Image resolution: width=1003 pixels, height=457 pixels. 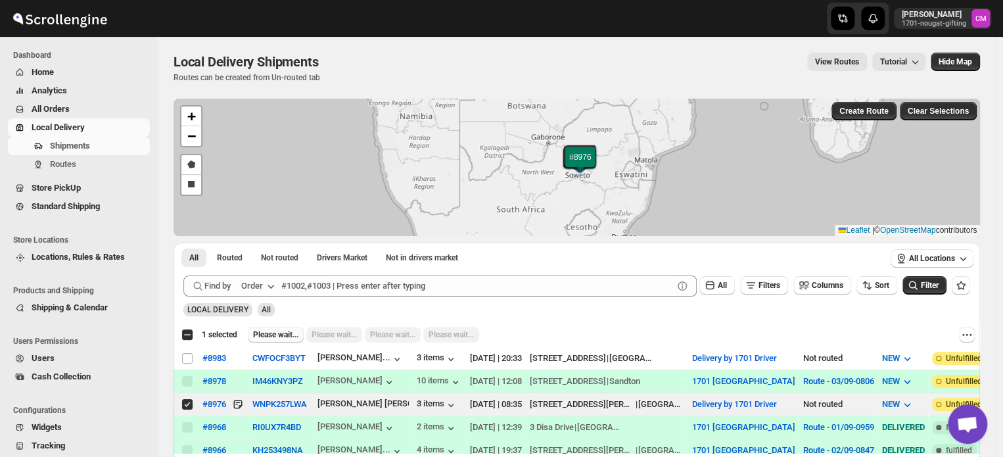 What do you see at coordinates (79, 446) in the screenshot?
I see `button: Tracking` at bounding box center [79, 446].